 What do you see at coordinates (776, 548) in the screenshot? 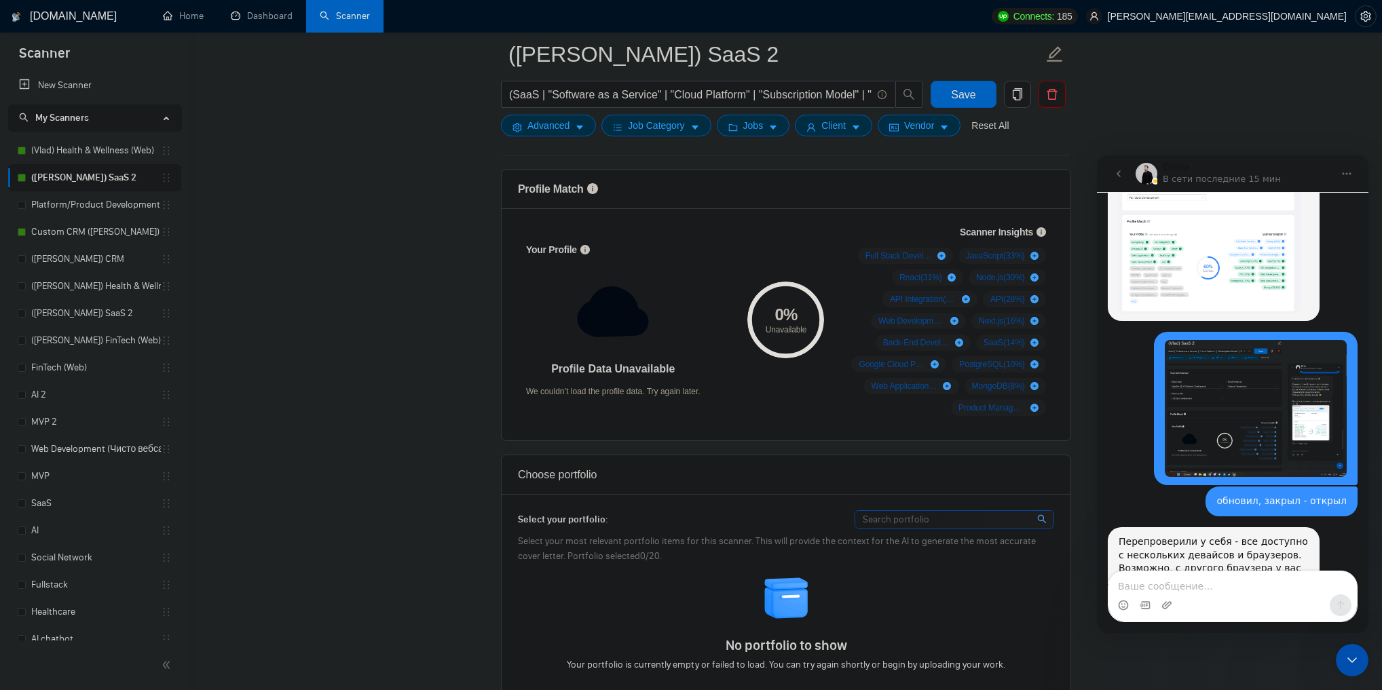
I see `span: Select your most relevant portfolio items for this scanner. This will provide the context for the...` at bounding box center [776, 548].